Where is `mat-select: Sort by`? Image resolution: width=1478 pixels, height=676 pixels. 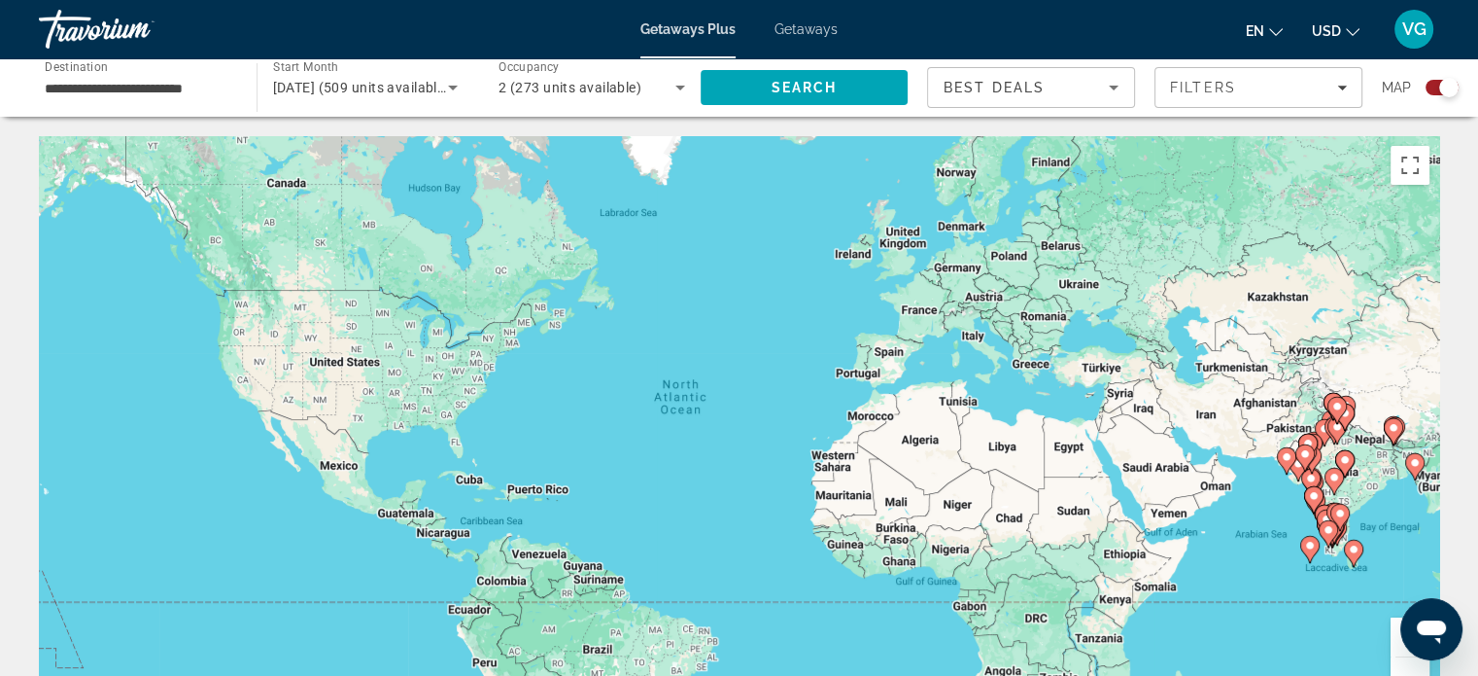 mat-select: Sort by is located at coordinates (1031, 87).